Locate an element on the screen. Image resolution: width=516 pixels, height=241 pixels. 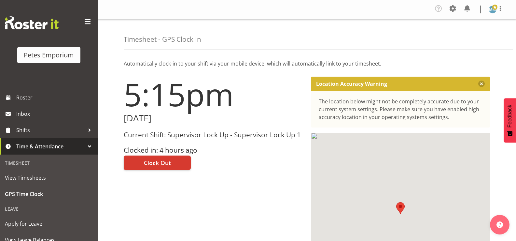
img: Rosterit website logo is located at coordinates (32, 23).